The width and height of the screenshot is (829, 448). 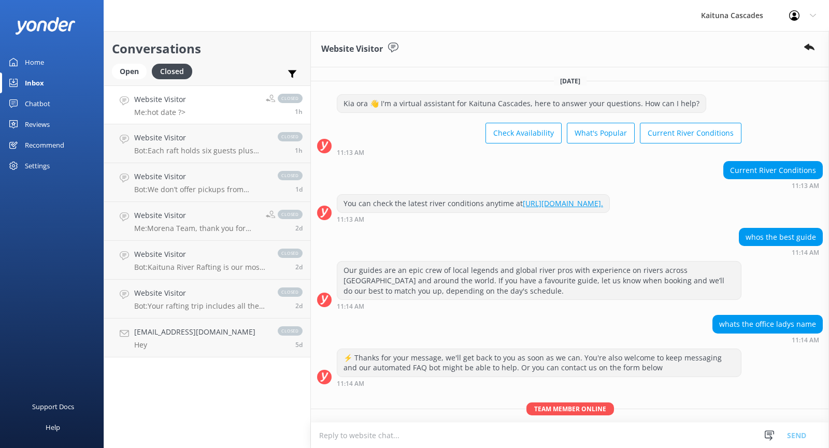 What do you see at coordinates (53, 428) in the screenshot?
I see `div: Help` at bounding box center [53, 428].